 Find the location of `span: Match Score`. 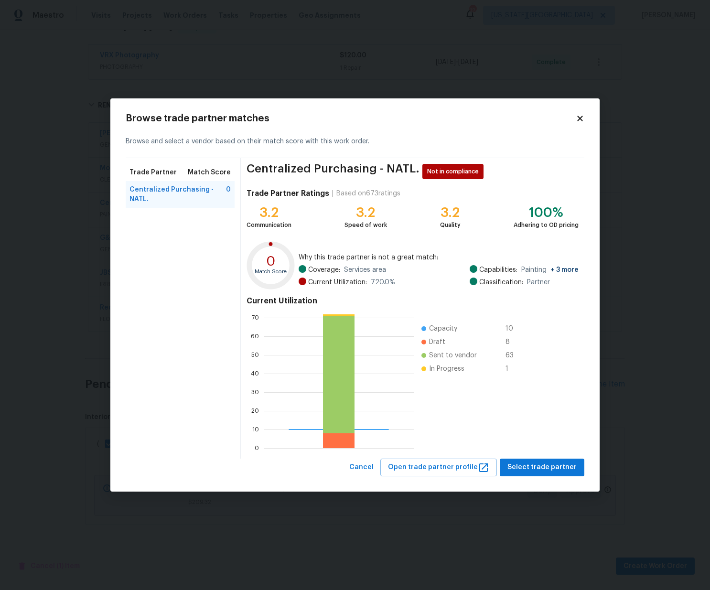

span: Match Score is located at coordinates (209, 172).